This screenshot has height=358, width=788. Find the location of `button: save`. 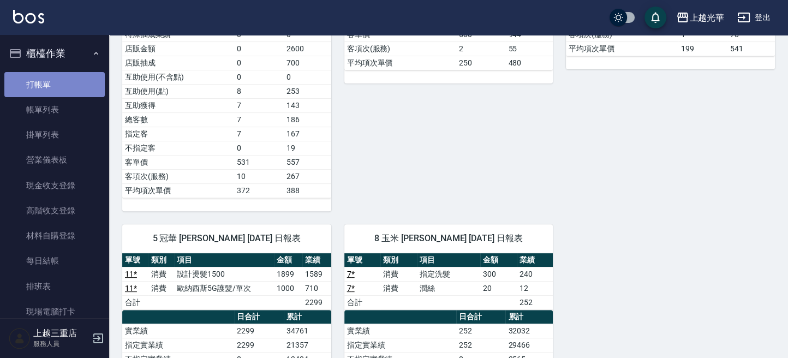

button: save is located at coordinates (656, 17).